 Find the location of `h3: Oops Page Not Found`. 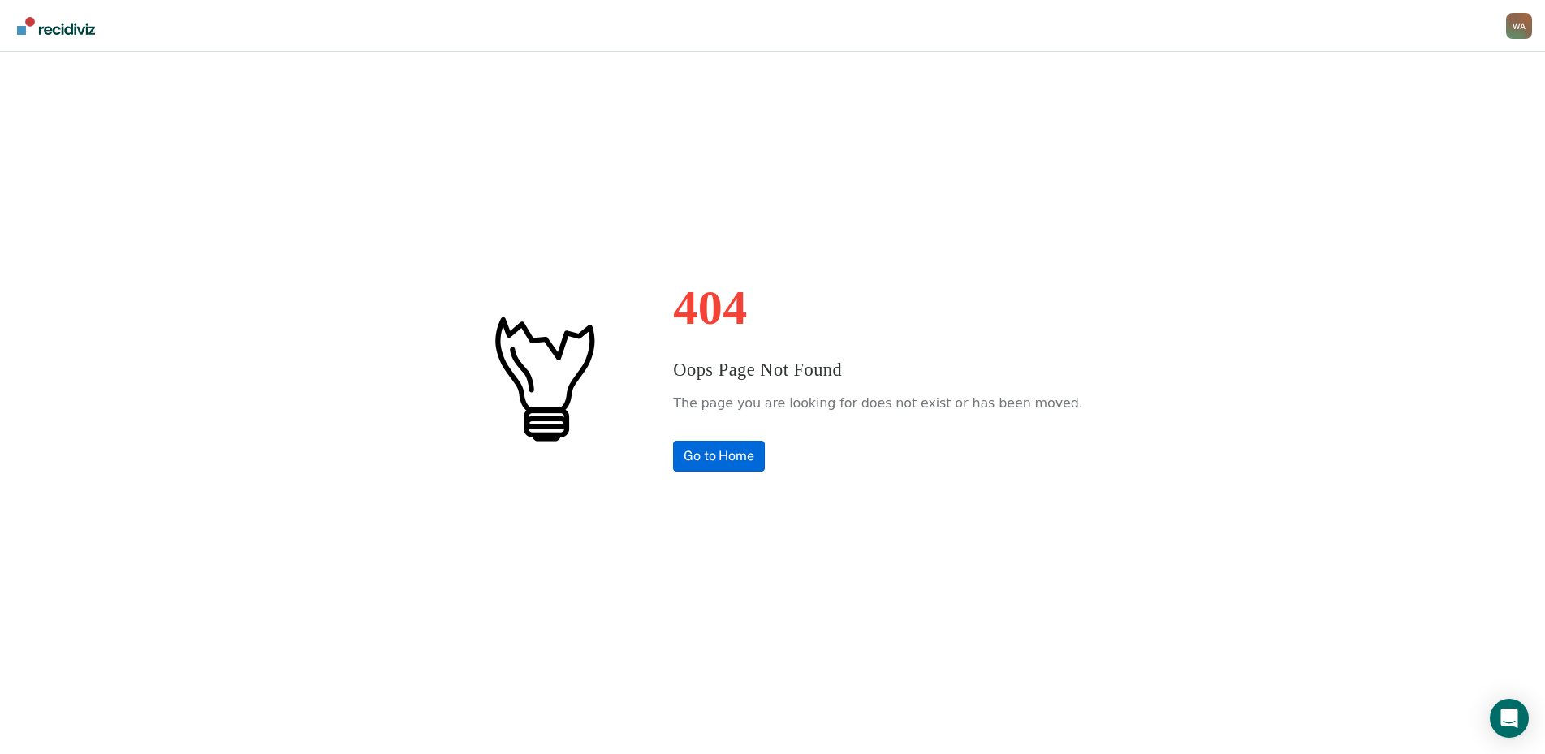

h3: Oops Page Not Found is located at coordinates (877, 370).